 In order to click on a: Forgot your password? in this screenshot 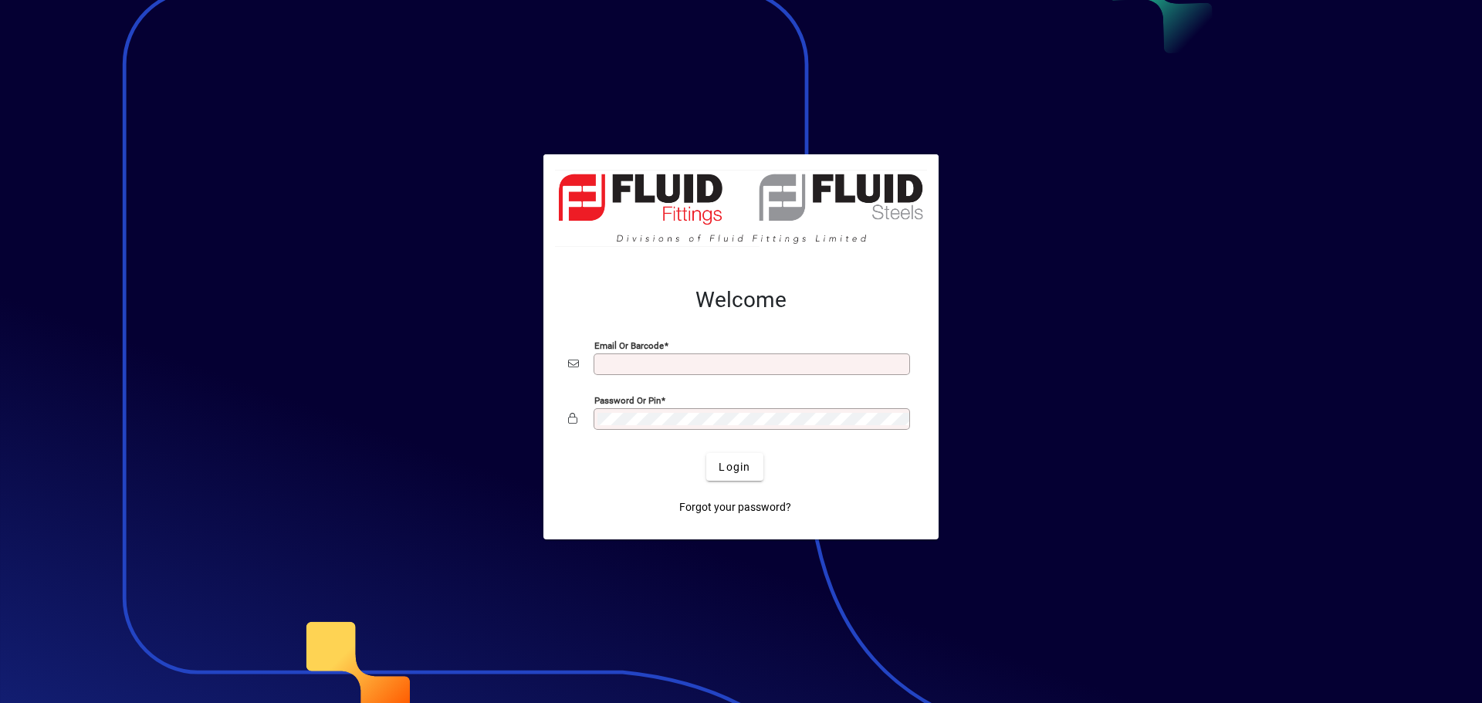, I will do `click(735, 507)`.